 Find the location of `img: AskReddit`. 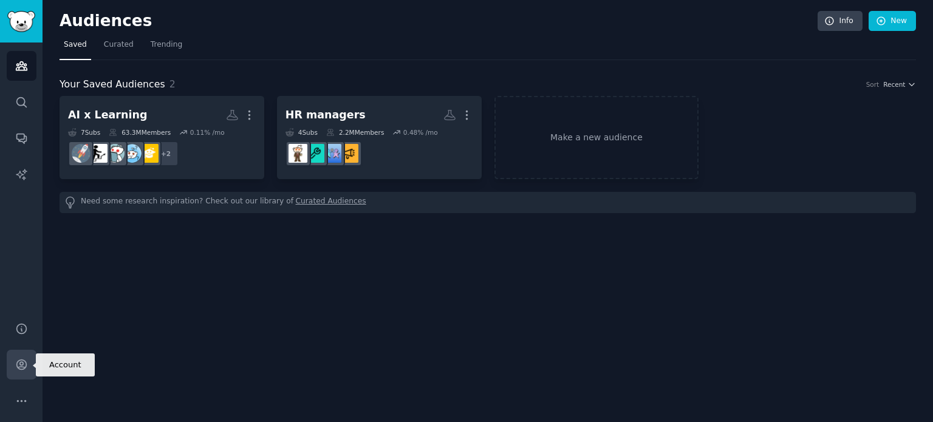

img: AskReddit is located at coordinates (132, 153).